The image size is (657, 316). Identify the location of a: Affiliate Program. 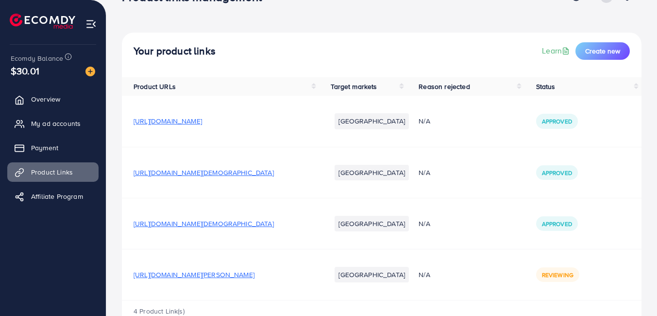
(53, 196).